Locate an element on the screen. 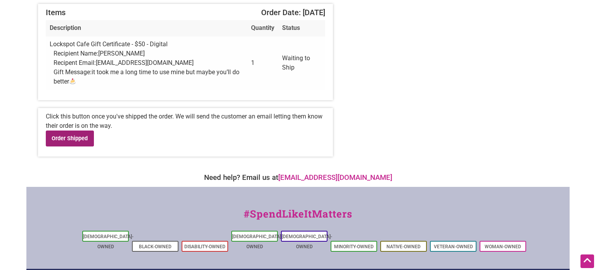  th: Quantity is located at coordinates (263, 28).